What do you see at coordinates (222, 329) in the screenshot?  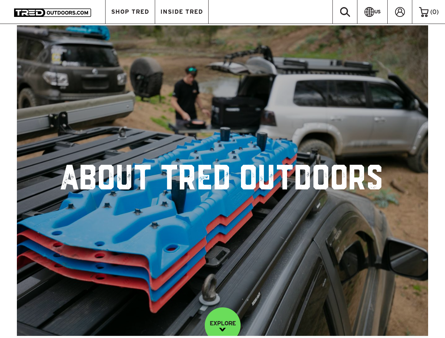 I see `img: down-image` at bounding box center [222, 329].